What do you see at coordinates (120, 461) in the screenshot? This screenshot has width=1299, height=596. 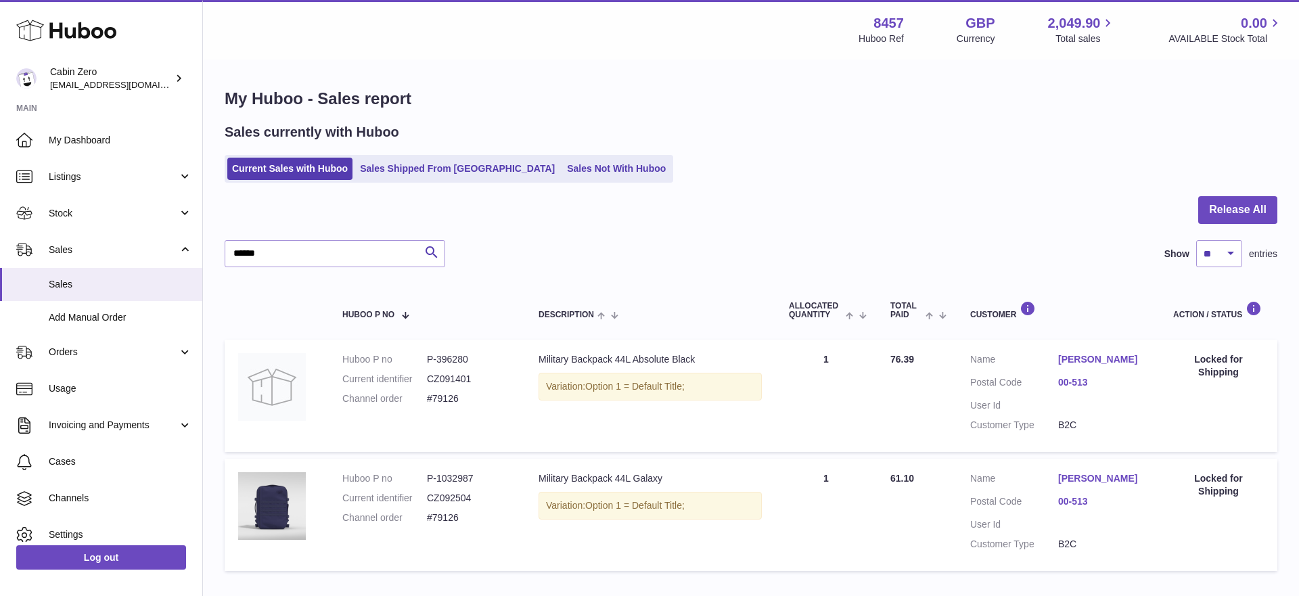 I see `span: Cases` at bounding box center [120, 461].